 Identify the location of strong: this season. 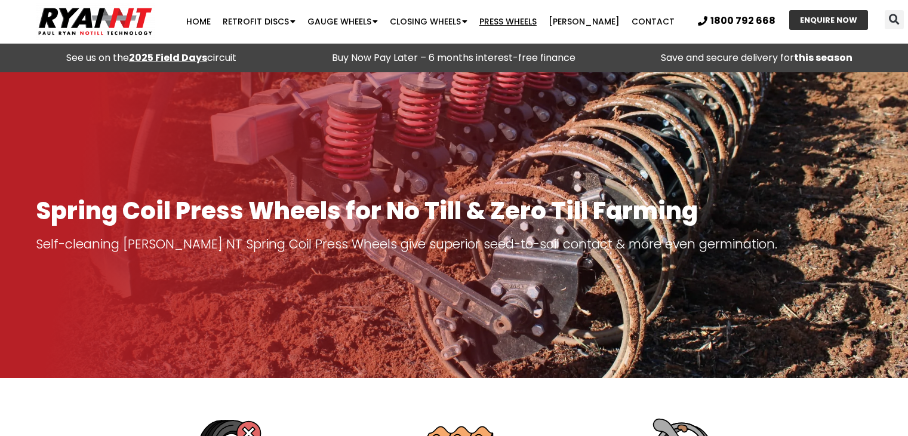
(824, 57).